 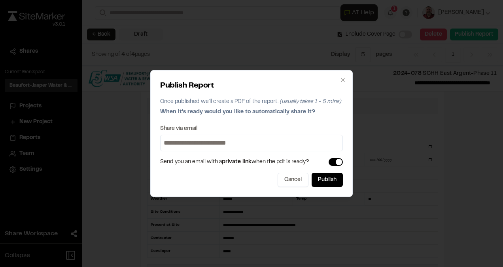 What do you see at coordinates (252, 86) in the screenshot?
I see `h2: Publish Report` at bounding box center [252, 86].